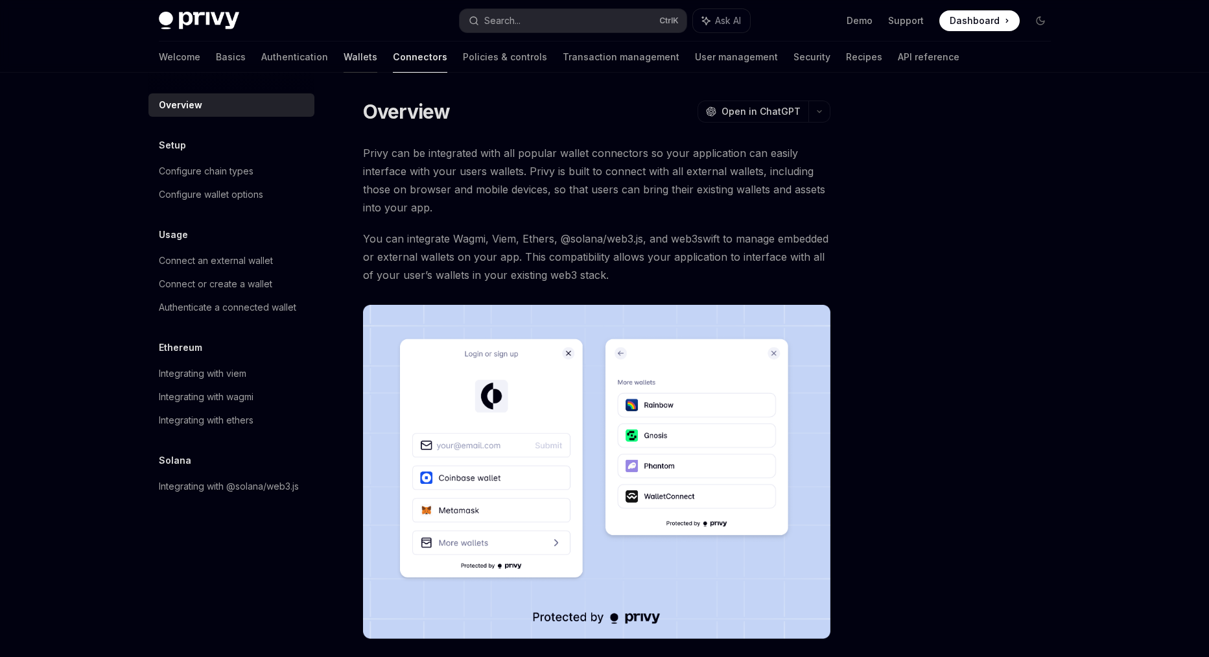  I want to click on a: Integrating with wagmi, so click(231, 397).